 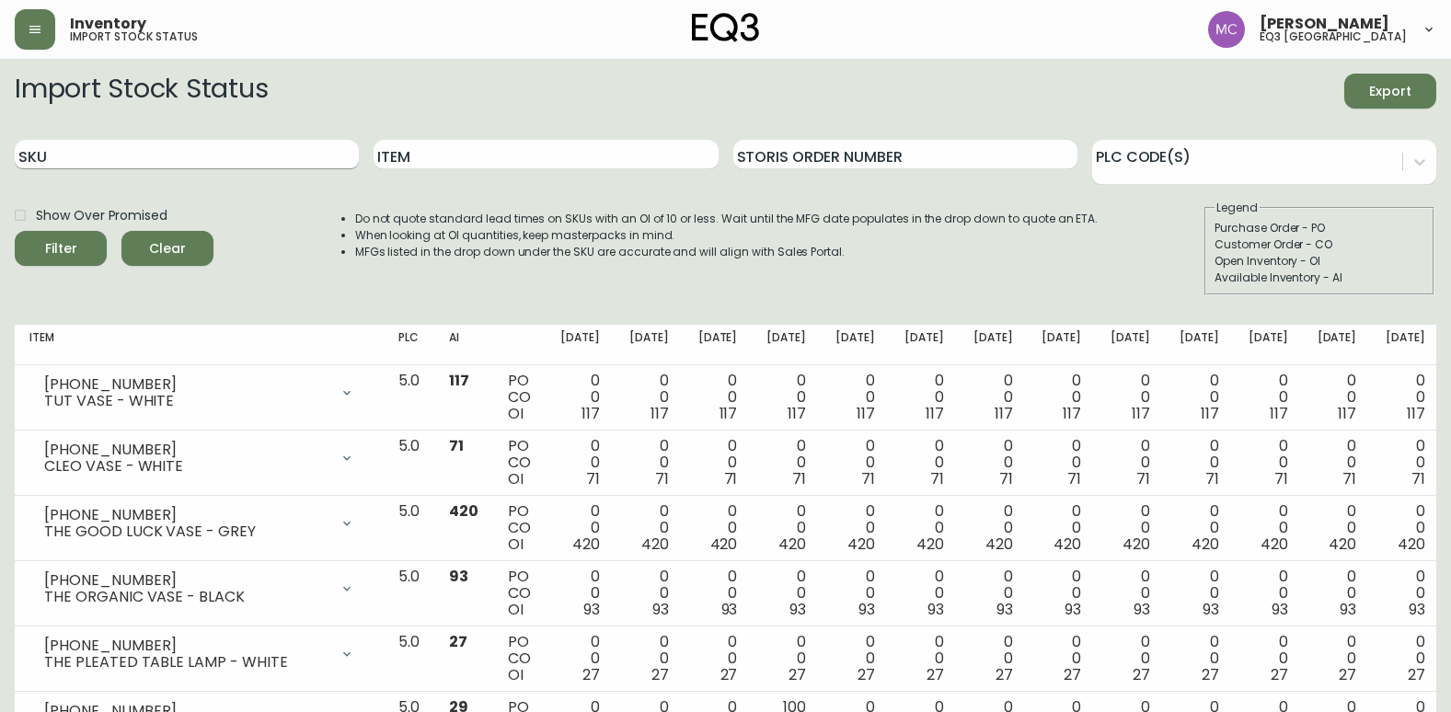 What do you see at coordinates (1319, 228) in the screenshot?
I see `div: Purchase Order - PO` at bounding box center [1319, 228].